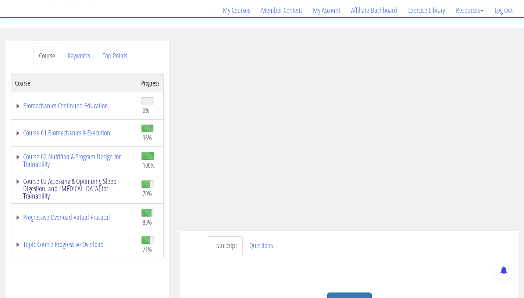  Describe the element at coordinates (147, 138) in the screenshot. I see `span: 95%` at that location.